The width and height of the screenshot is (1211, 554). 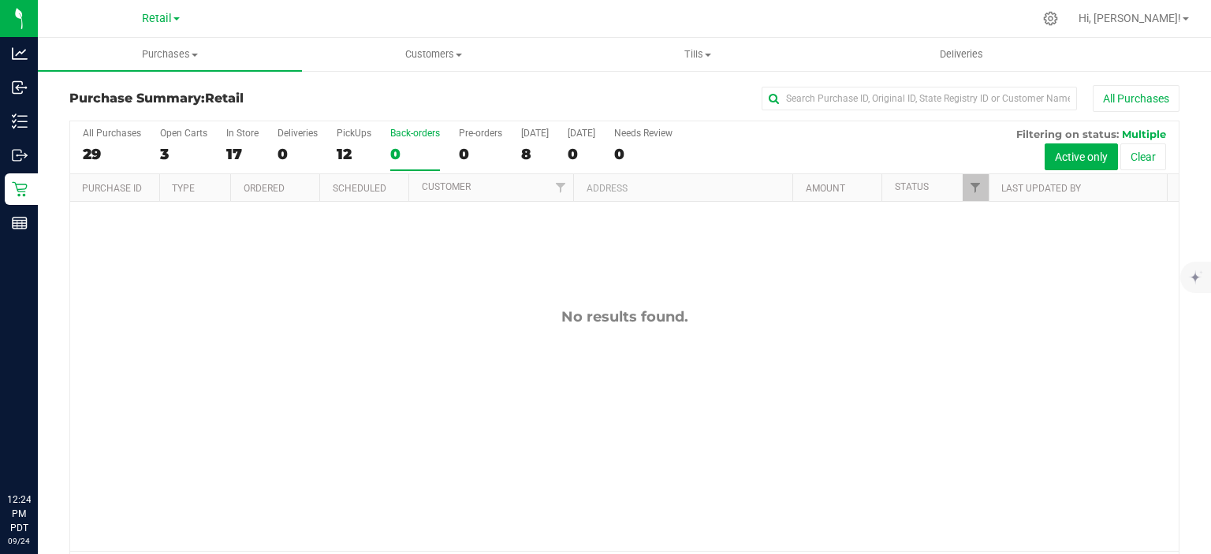 What do you see at coordinates (644, 133) in the screenshot?
I see `div: Needs Review` at bounding box center [644, 133].